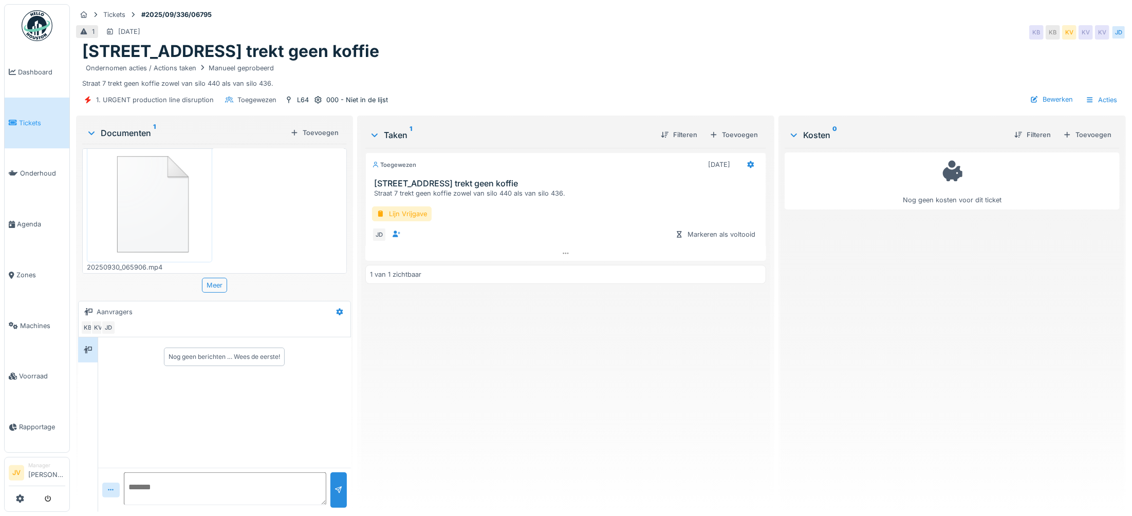 The height and width of the screenshot is (516, 1132). I want to click on span: Machines, so click(43, 326).